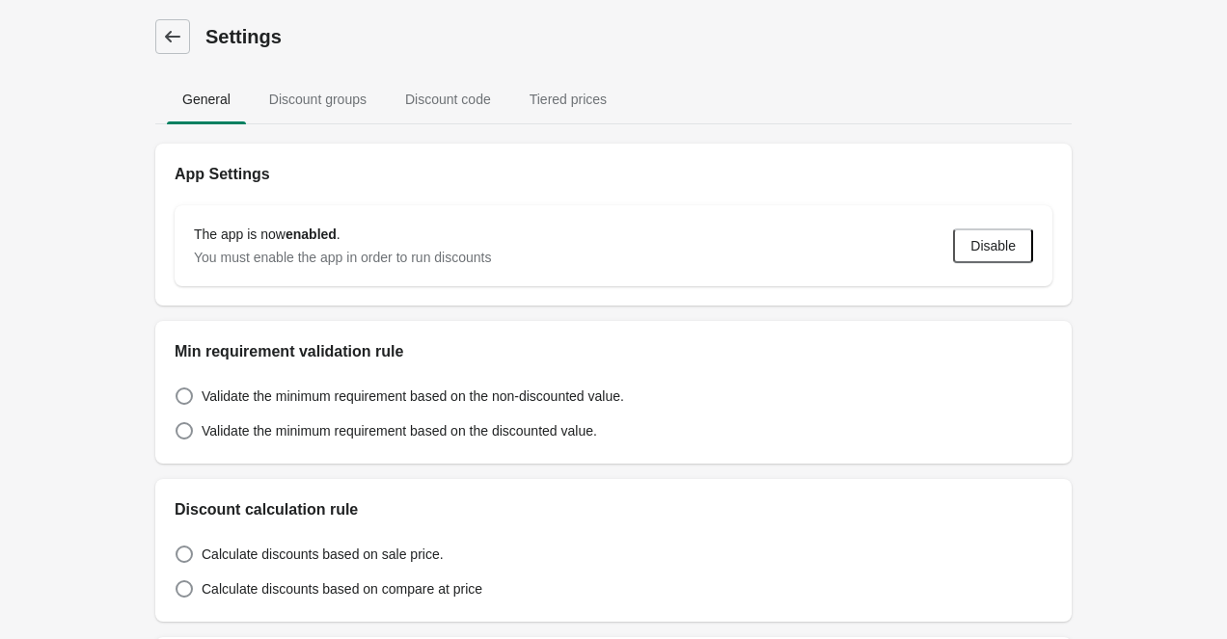  Describe the element at coordinates (399, 431) in the screenshot. I see `span: Validate the minimum requirement based on the discounted value.` at that location.